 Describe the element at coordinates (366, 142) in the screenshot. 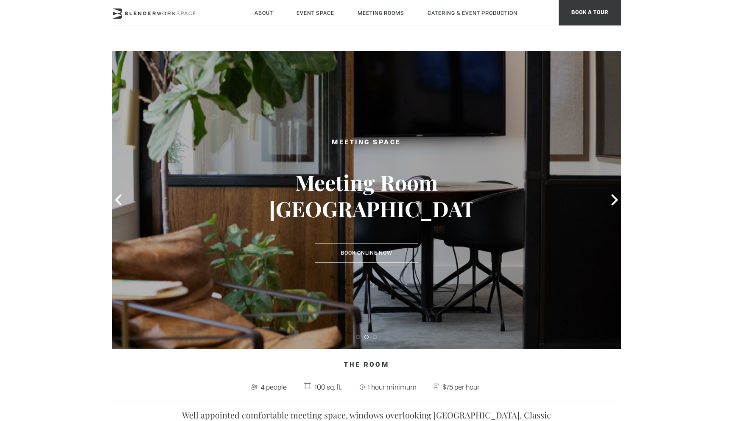

I see `h2: Meeting Space` at that location.